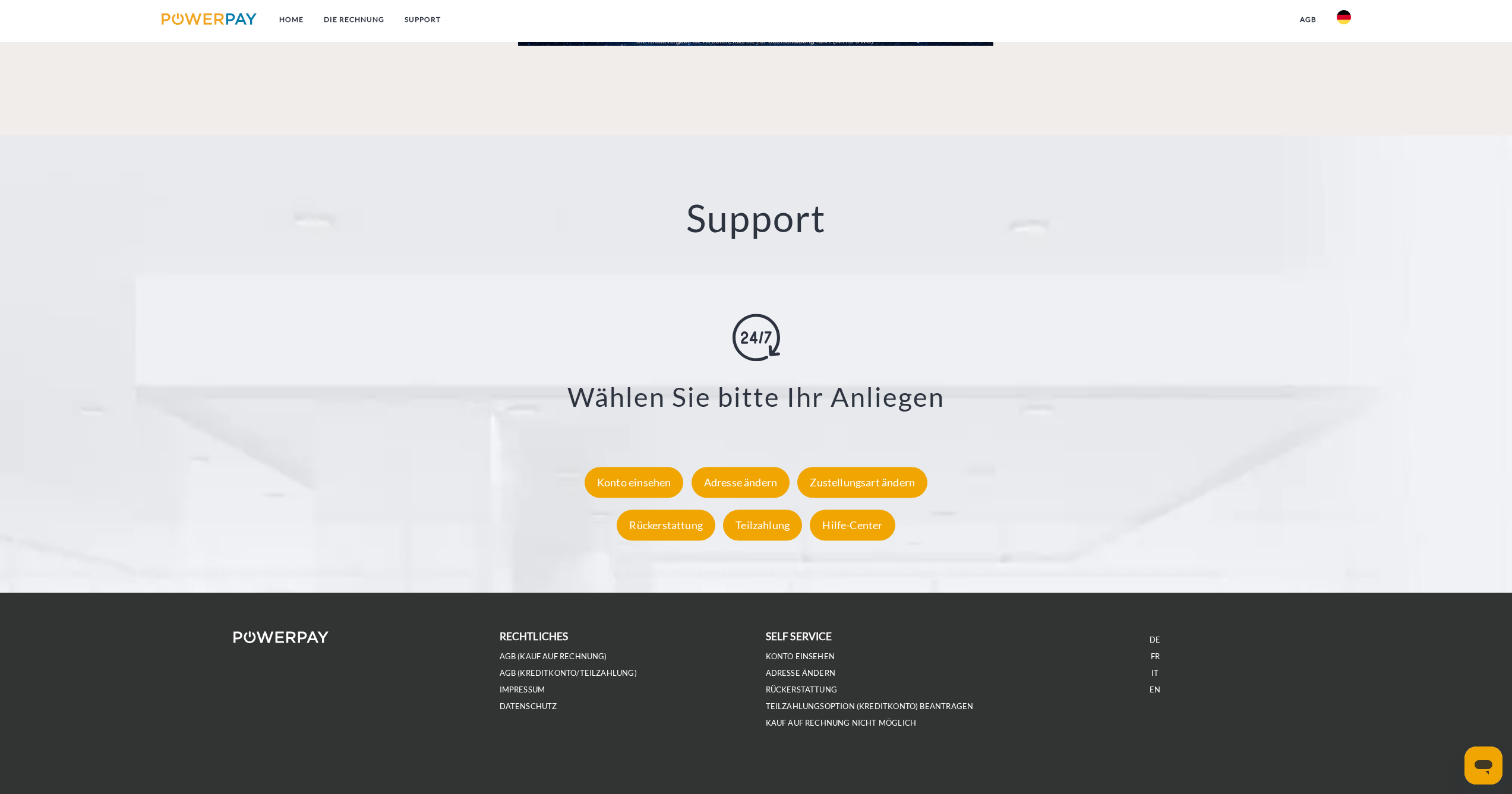 This screenshot has width=1512, height=794. Describe the element at coordinates (756, 338) in the screenshot. I see `img: online-shopping.svg` at that location.